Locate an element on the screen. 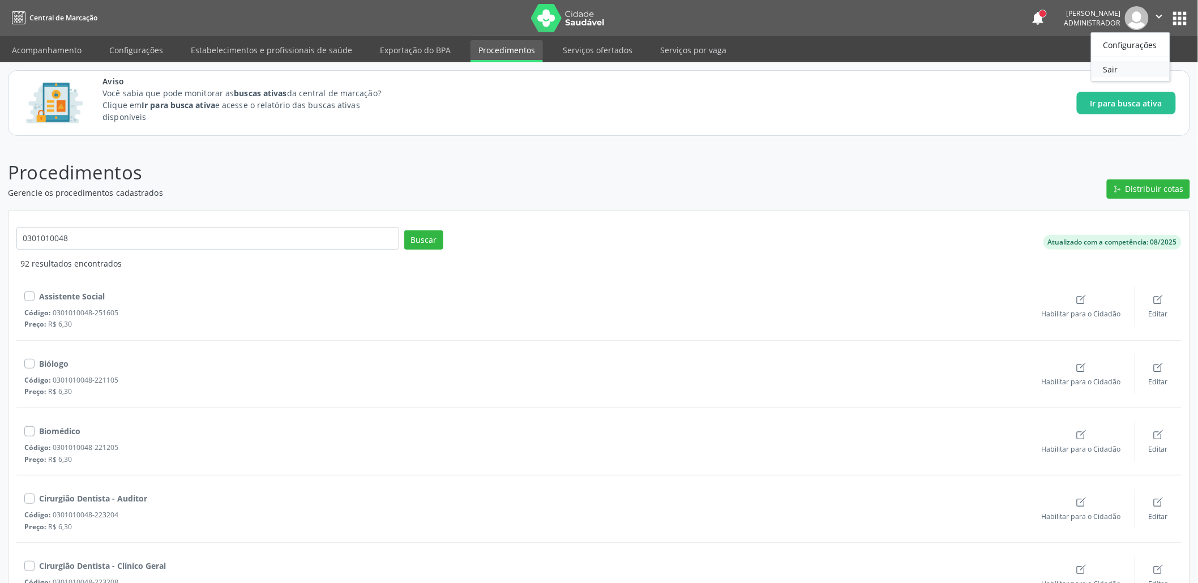 This screenshot has height=583, width=1198. div: Assistente Social is located at coordinates (72, 296).